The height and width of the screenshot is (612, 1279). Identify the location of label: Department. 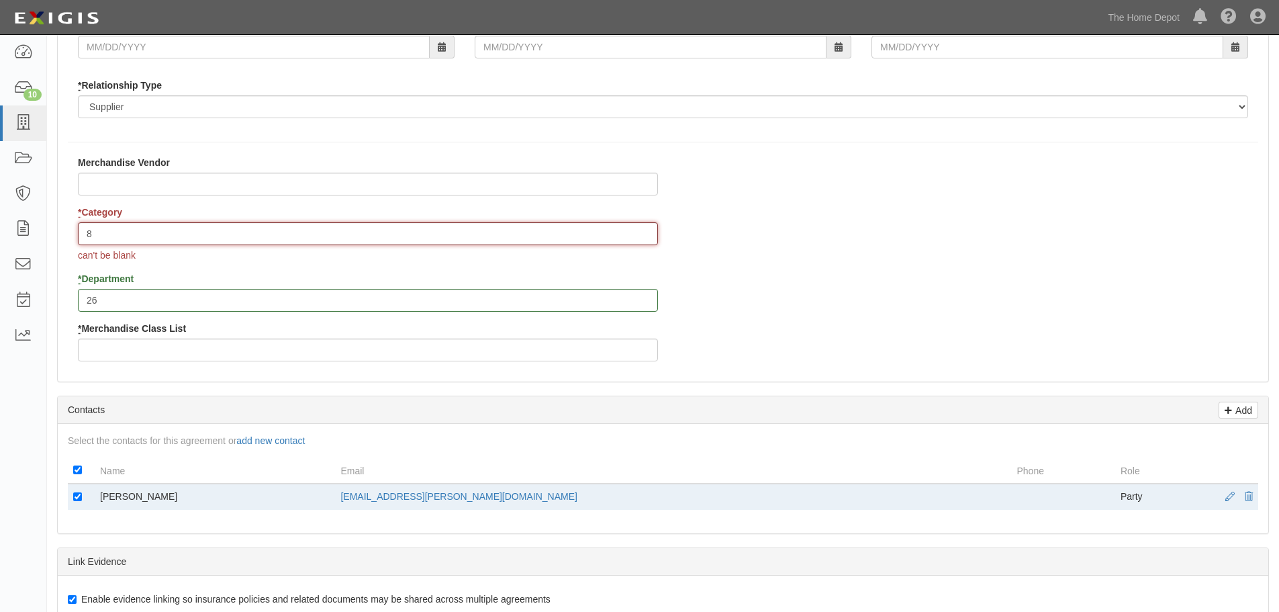
(105, 279).